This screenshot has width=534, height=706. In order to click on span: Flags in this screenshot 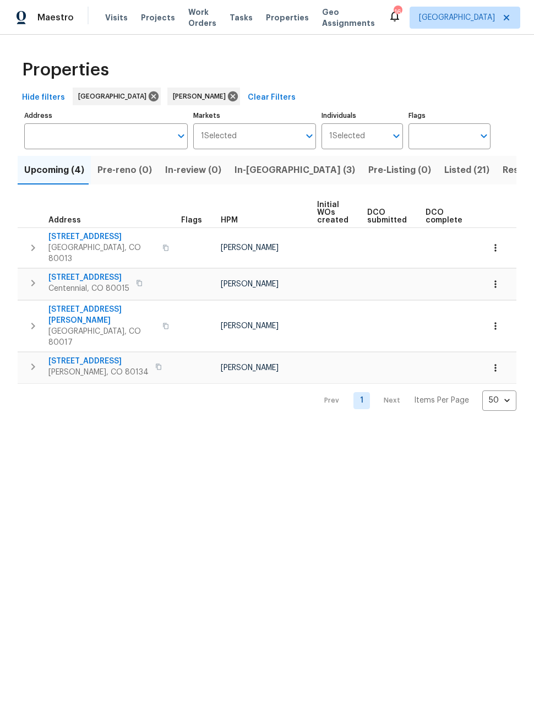, I will do `click(192, 220)`.